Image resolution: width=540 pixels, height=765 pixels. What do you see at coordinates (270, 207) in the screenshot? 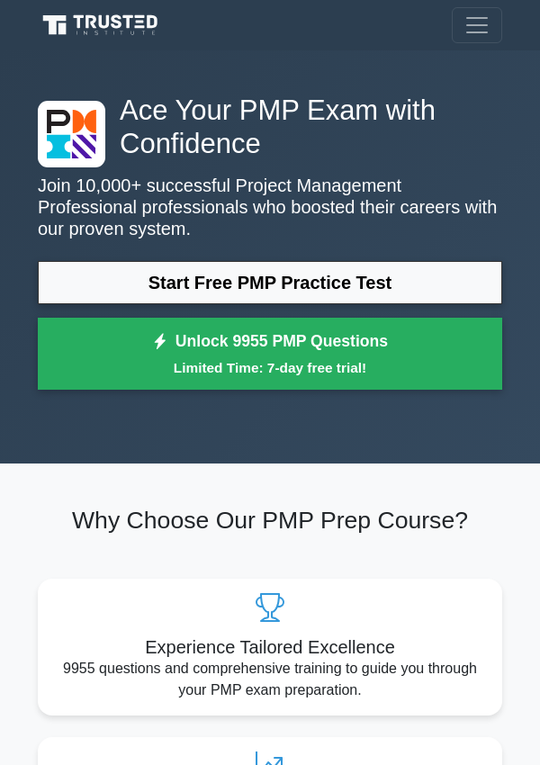
I see `p: Join 10,000+ successful Project Management Professional professionals who boosted their careers w...` at bounding box center [270, 207].